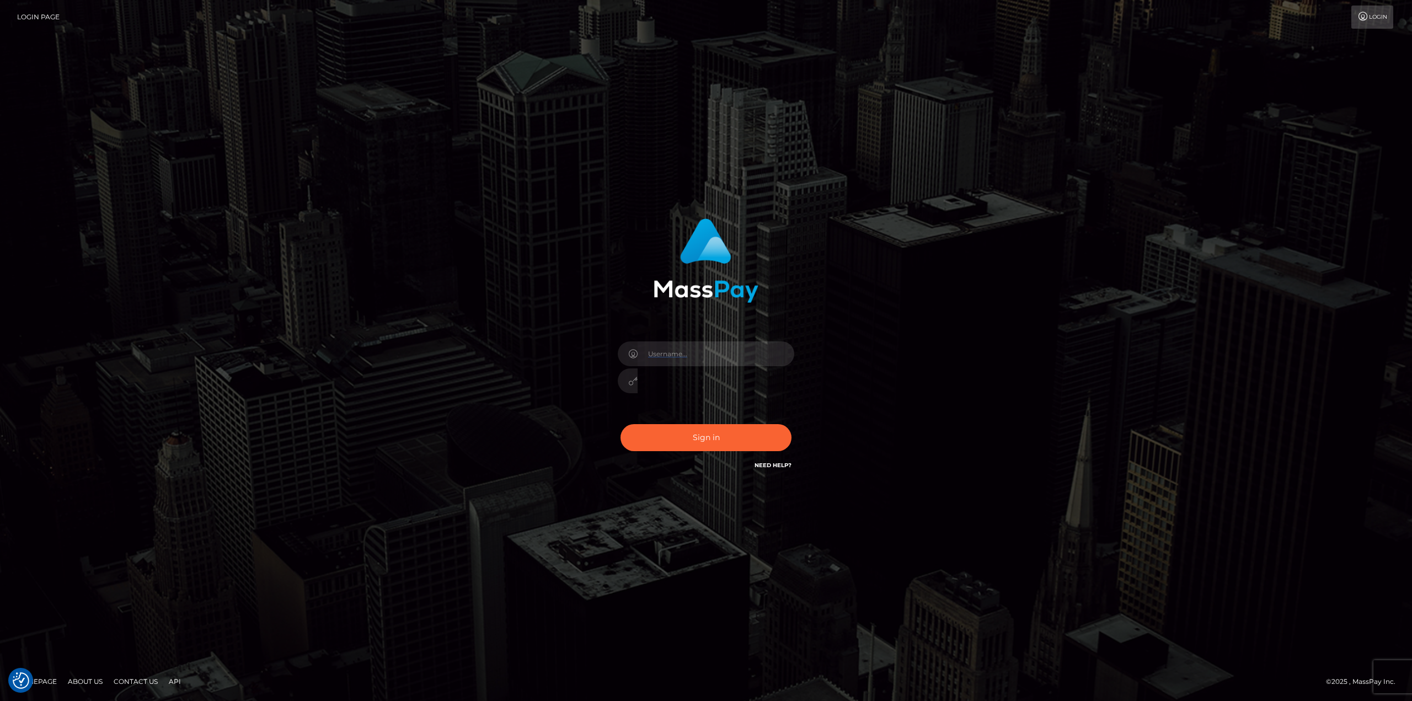  Describe the element at coordinates (21, 681) in the screenshot. I see `img: Revisit consent button` at that location.